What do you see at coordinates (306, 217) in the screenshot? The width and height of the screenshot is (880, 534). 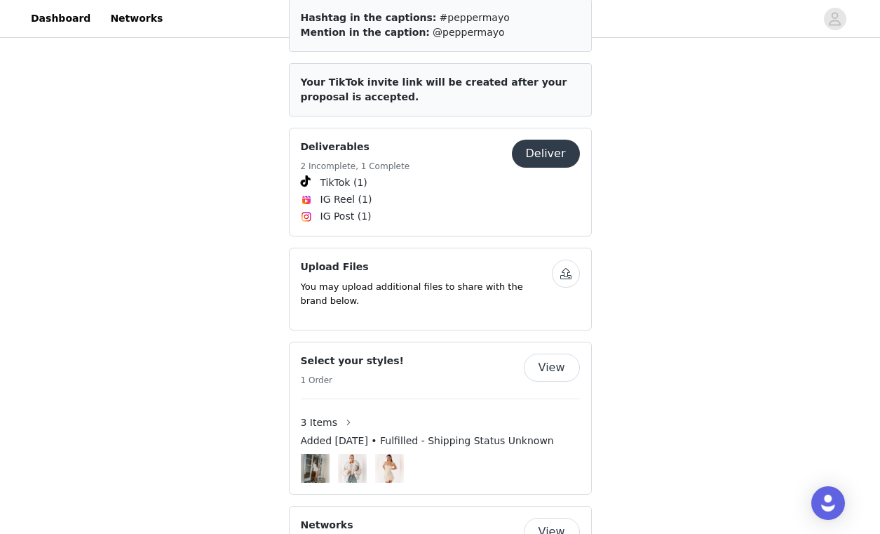 I see `img: Instagram Icon` at bounding box center [306, 217].